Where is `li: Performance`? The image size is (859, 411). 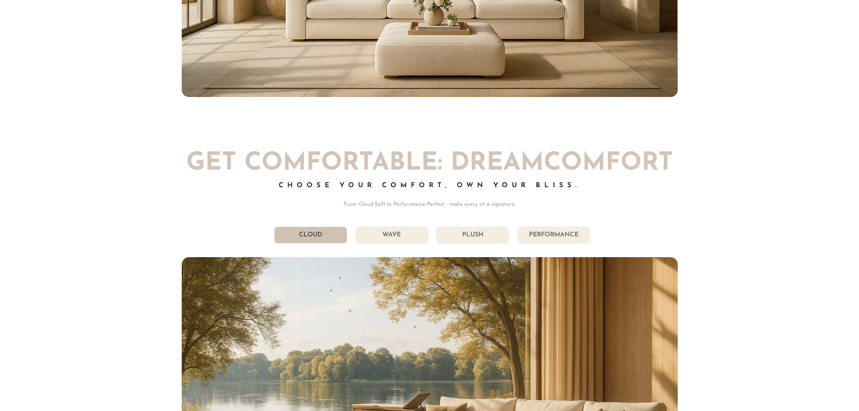 li: Performance is located at coordinates (553, 235).